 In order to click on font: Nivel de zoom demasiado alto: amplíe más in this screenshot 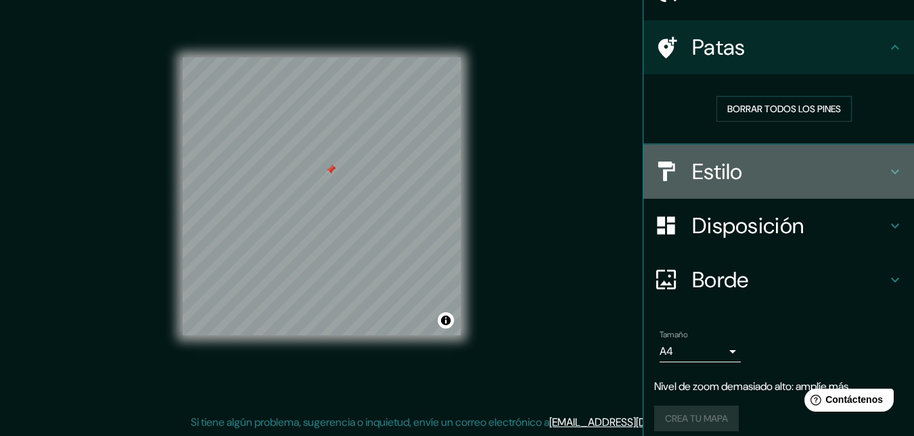, I will do `click(751, 386)`.